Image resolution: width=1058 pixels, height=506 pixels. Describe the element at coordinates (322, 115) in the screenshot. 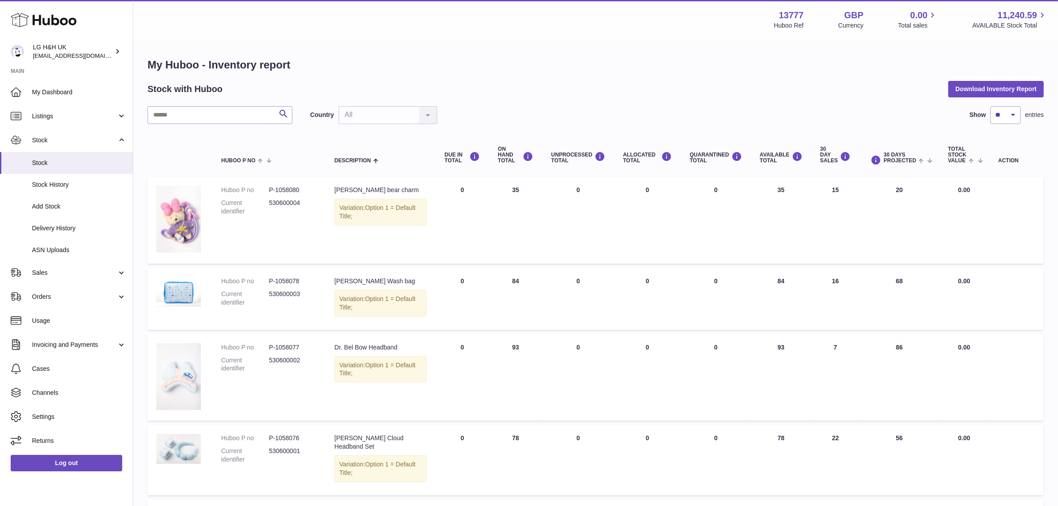

I see `label: Country` at that location.